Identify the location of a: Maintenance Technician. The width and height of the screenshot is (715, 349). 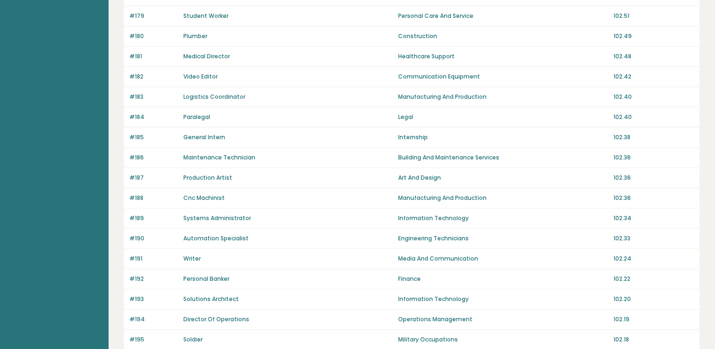
(219, 157).